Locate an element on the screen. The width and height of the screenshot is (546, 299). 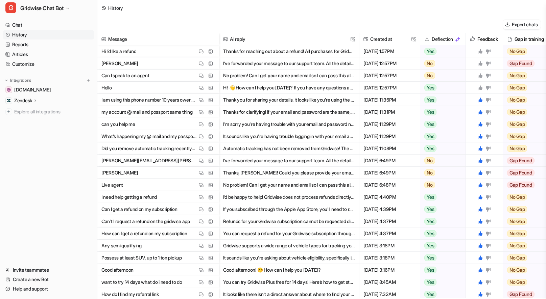
p: How can I get a refund on my subscription is located at coordinates (144, 234).